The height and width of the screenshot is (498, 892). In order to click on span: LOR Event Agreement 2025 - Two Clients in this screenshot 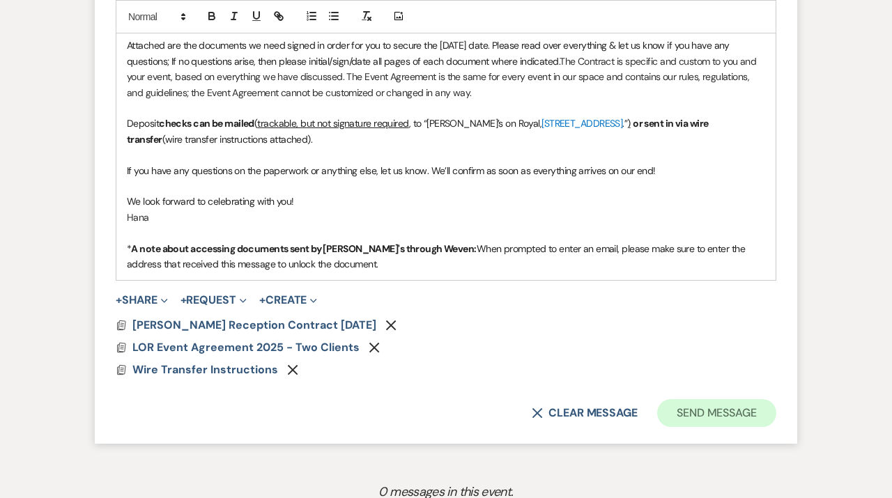, I will do `click(246, 347)`.